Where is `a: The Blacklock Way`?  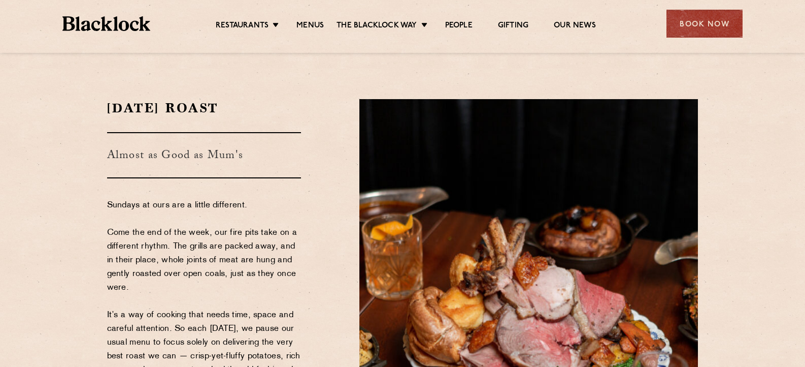 a: The Blacklock Way is located at coordinates (377, 26).